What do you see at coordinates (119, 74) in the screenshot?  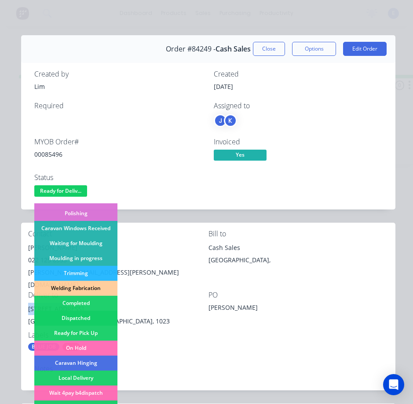 I see `div: Created by` at bounding box center [119, 74].